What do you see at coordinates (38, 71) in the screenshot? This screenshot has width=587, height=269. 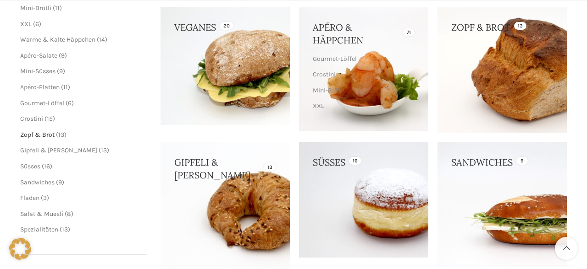 I see `a: Mini-Süsses` at bounding box center [38, 71].